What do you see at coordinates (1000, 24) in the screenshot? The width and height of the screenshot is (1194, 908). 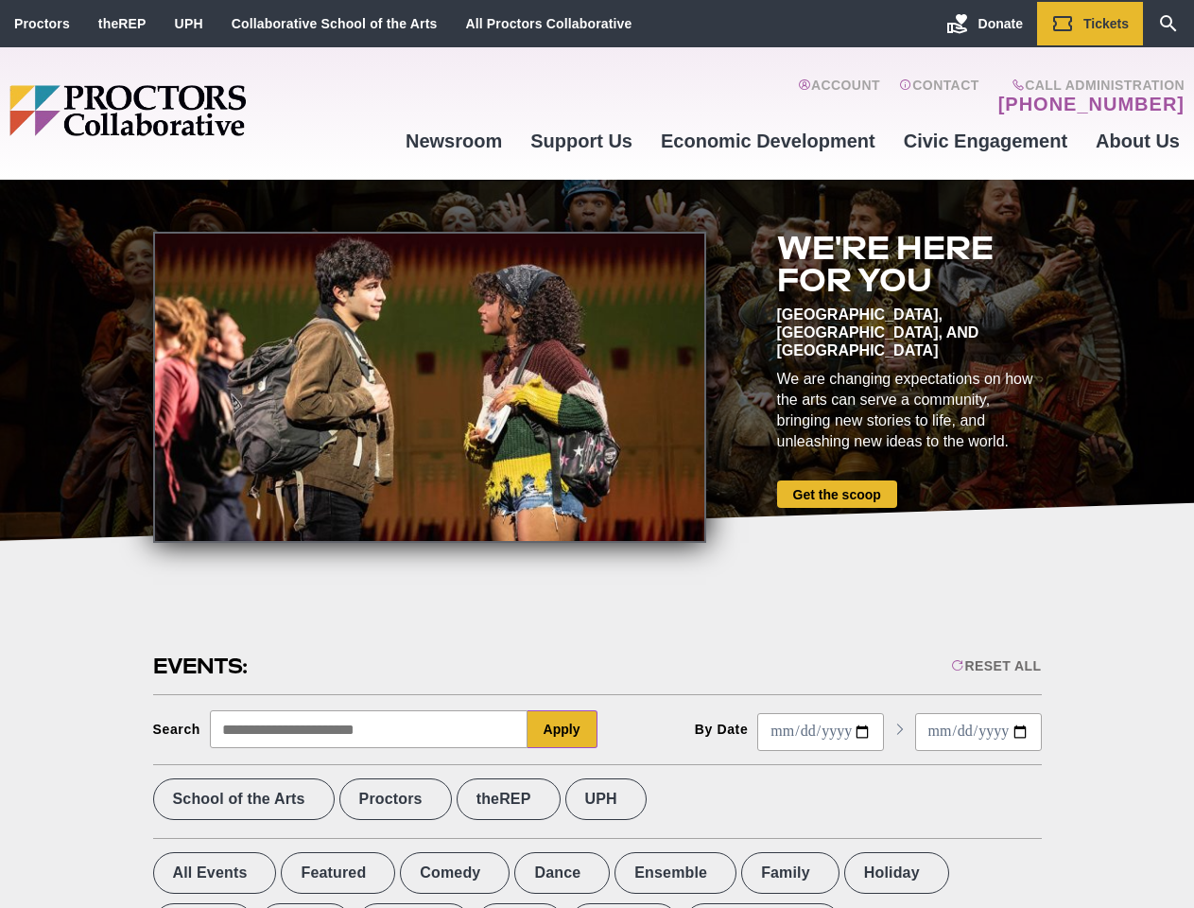 I see `span: Donate` at bounding box center [1000, 24].